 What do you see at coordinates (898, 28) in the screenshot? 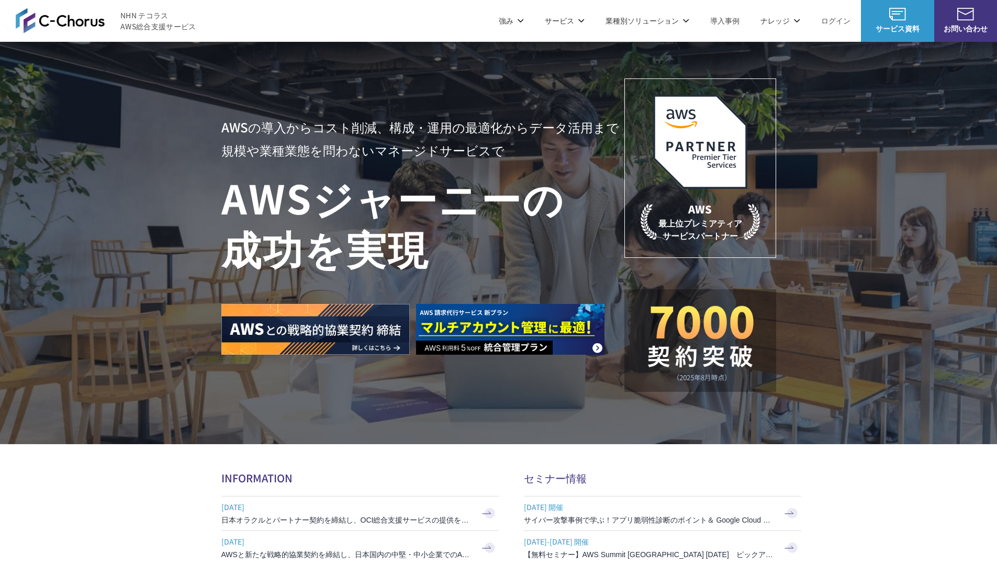
I see `span: サービス資料` at bounding box center [898, 28].